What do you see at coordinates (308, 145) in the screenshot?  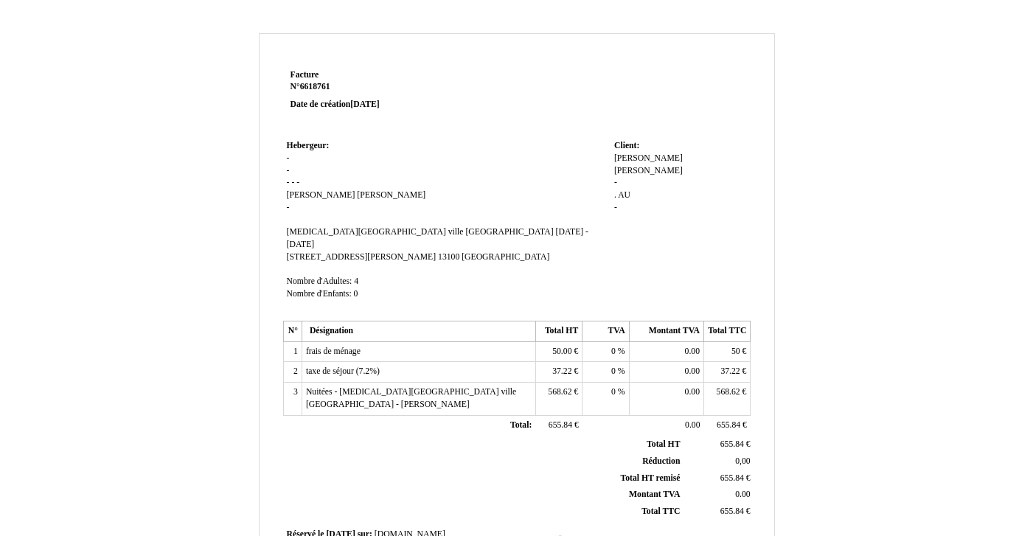 I see `span: Hebergeur:` at bounding box center [308, 145].